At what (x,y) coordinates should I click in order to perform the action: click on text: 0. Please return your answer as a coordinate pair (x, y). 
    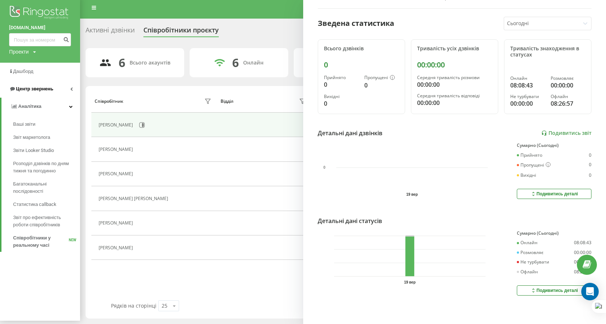
    Looking at the image, I should click on (325, 168).